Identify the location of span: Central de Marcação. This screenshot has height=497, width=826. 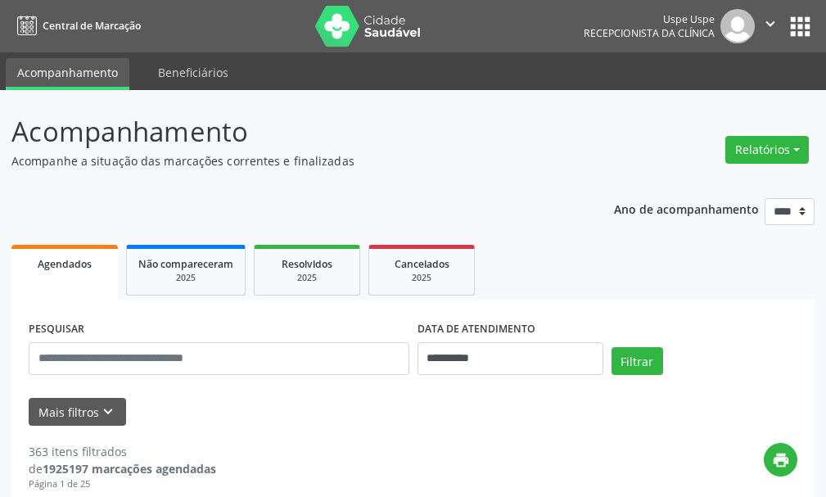
(92, 25).